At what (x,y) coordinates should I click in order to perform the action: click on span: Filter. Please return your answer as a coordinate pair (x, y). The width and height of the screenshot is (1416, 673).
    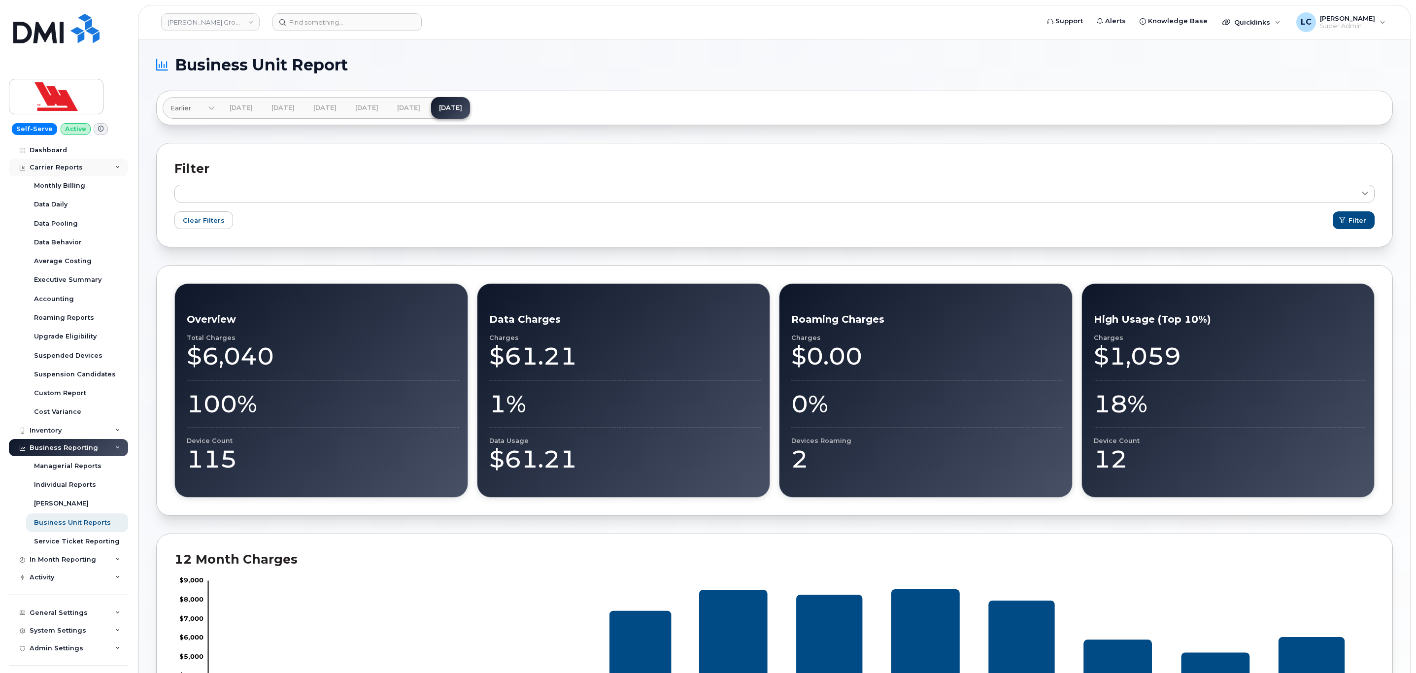
    Looking at the image, I should click on (1358, 220).